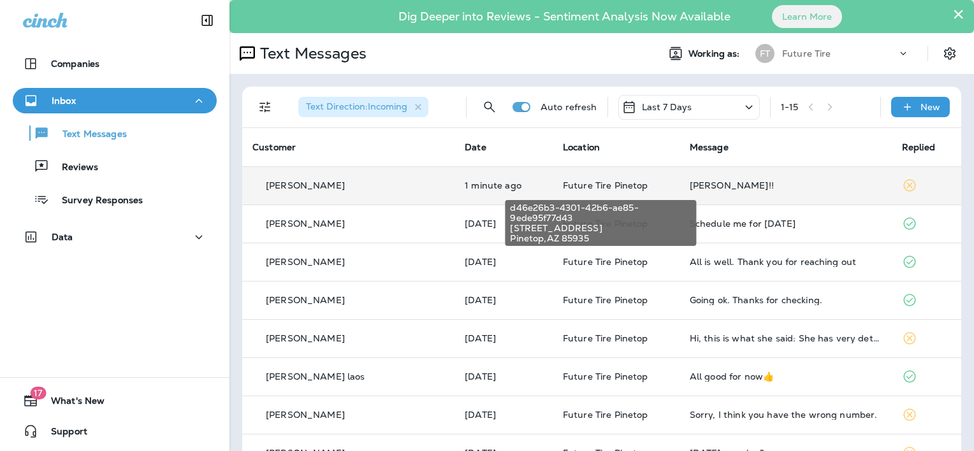  I want to click on span: Message, so click(709, 147).